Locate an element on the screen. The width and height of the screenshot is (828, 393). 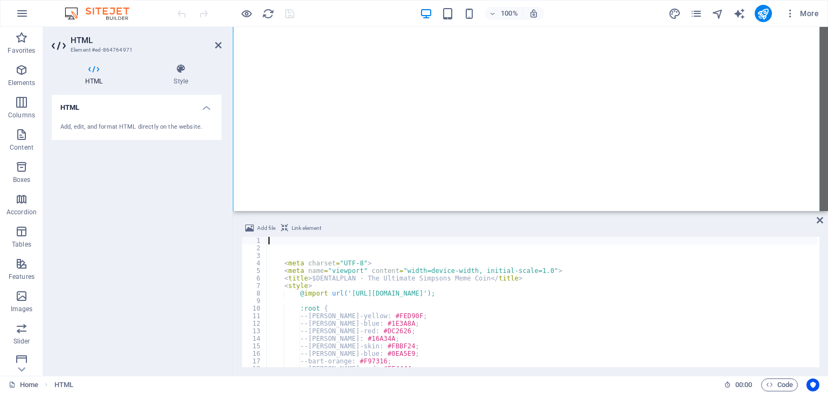
p: Content is located at coordinates (22, 148).